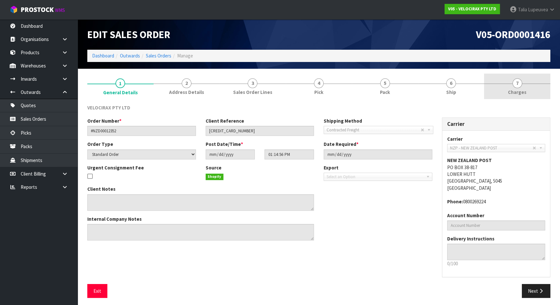  What do you see at coordinates (213, 168) in the screenshot?
I see `label: Source` at bounding box center [213, 168].